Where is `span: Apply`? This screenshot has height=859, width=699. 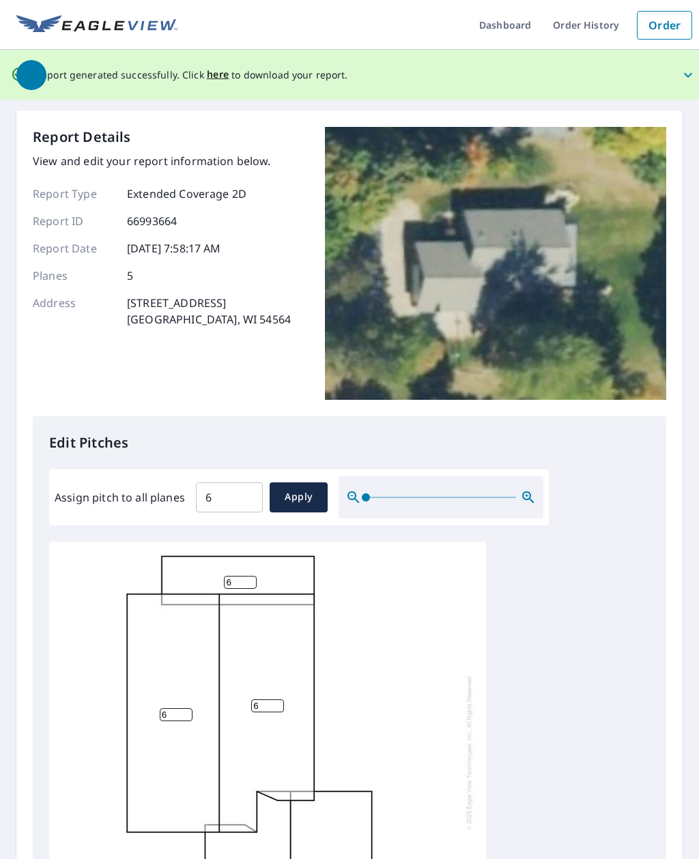
span: Apply is located at coordinates (298, 497).